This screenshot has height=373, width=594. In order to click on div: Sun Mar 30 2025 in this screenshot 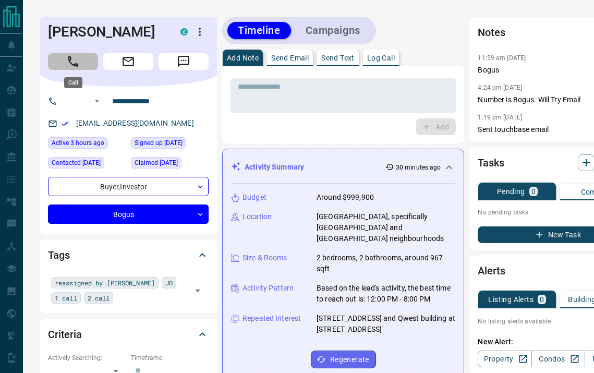, I will do `click(170, 164)`.